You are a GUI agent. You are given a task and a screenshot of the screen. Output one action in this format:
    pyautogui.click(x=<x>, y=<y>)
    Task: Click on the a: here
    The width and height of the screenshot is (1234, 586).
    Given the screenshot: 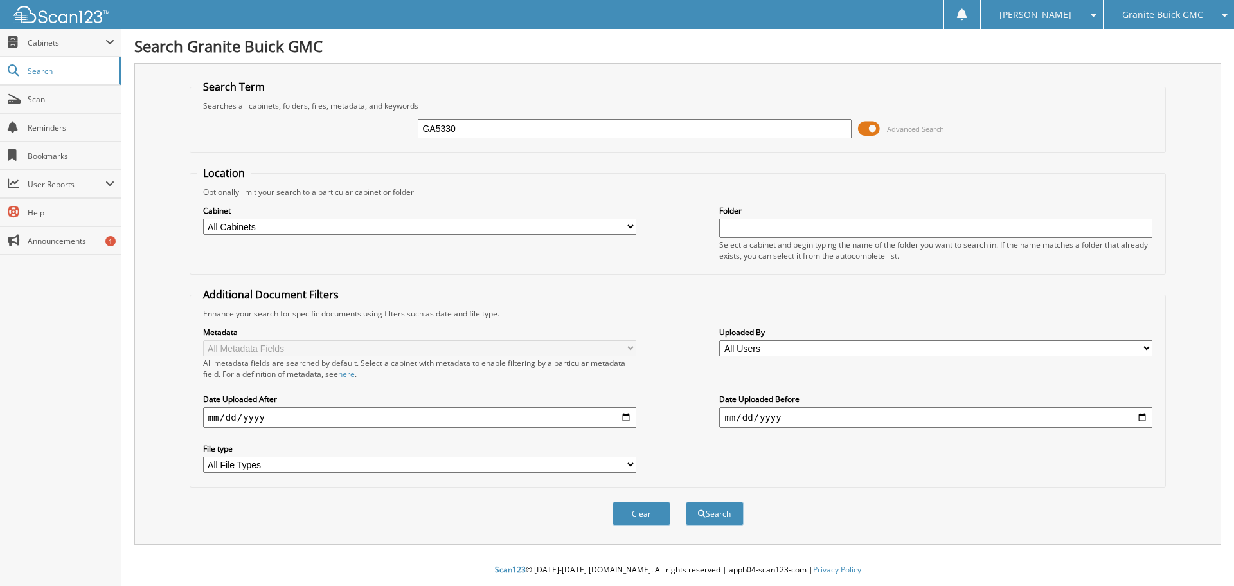 What is the action you would take?
    pyautogui.click(x=346, y=373)
    